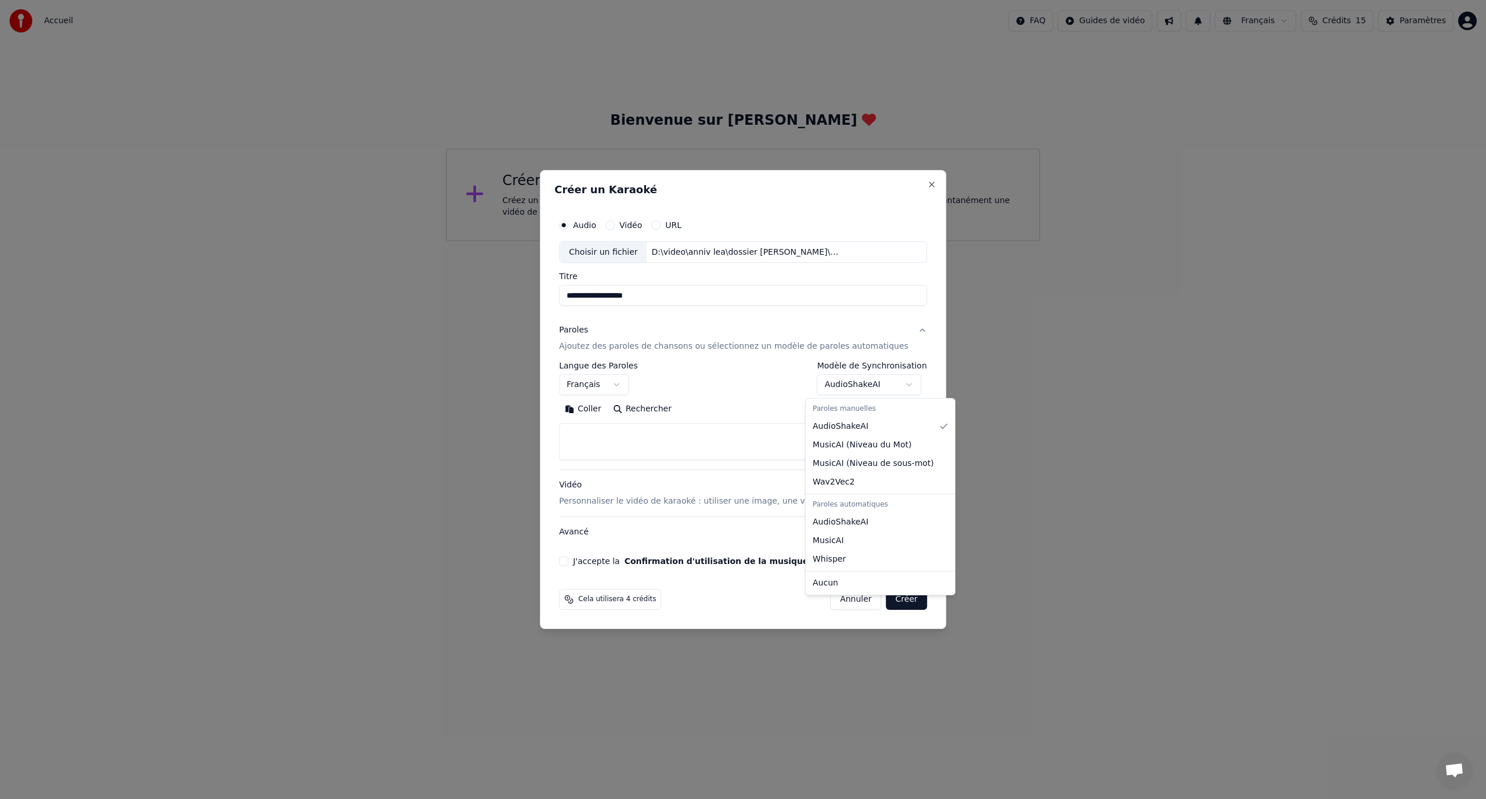 Image resolution: width=1486 pixels, height=799 pixels. Describe the element at coordinates (862, 445) in the screenshot. I see `span: MusicAI ( Niveau du Mot )` at that location.